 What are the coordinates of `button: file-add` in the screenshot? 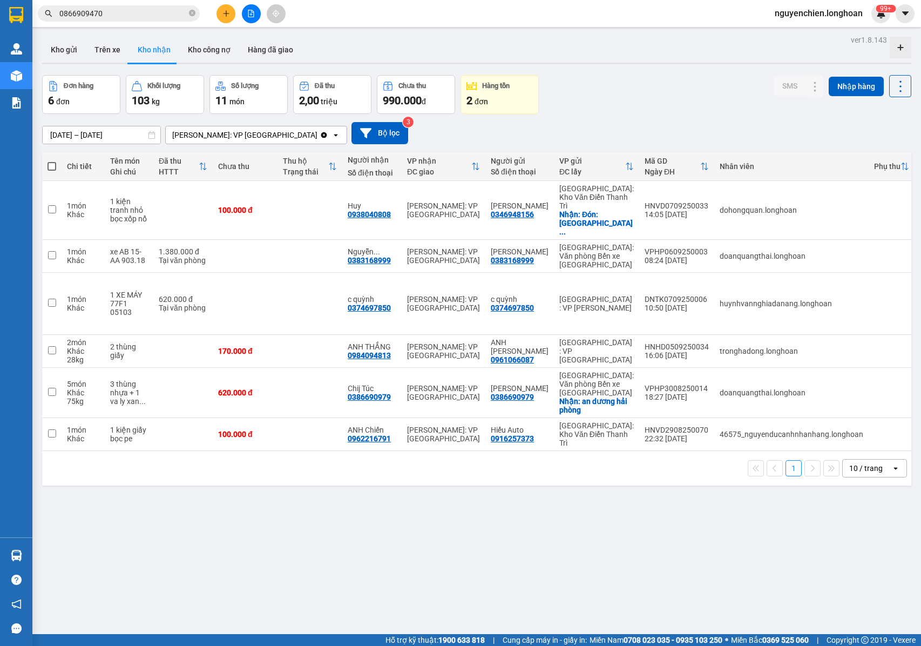 It's located at (251, 13).